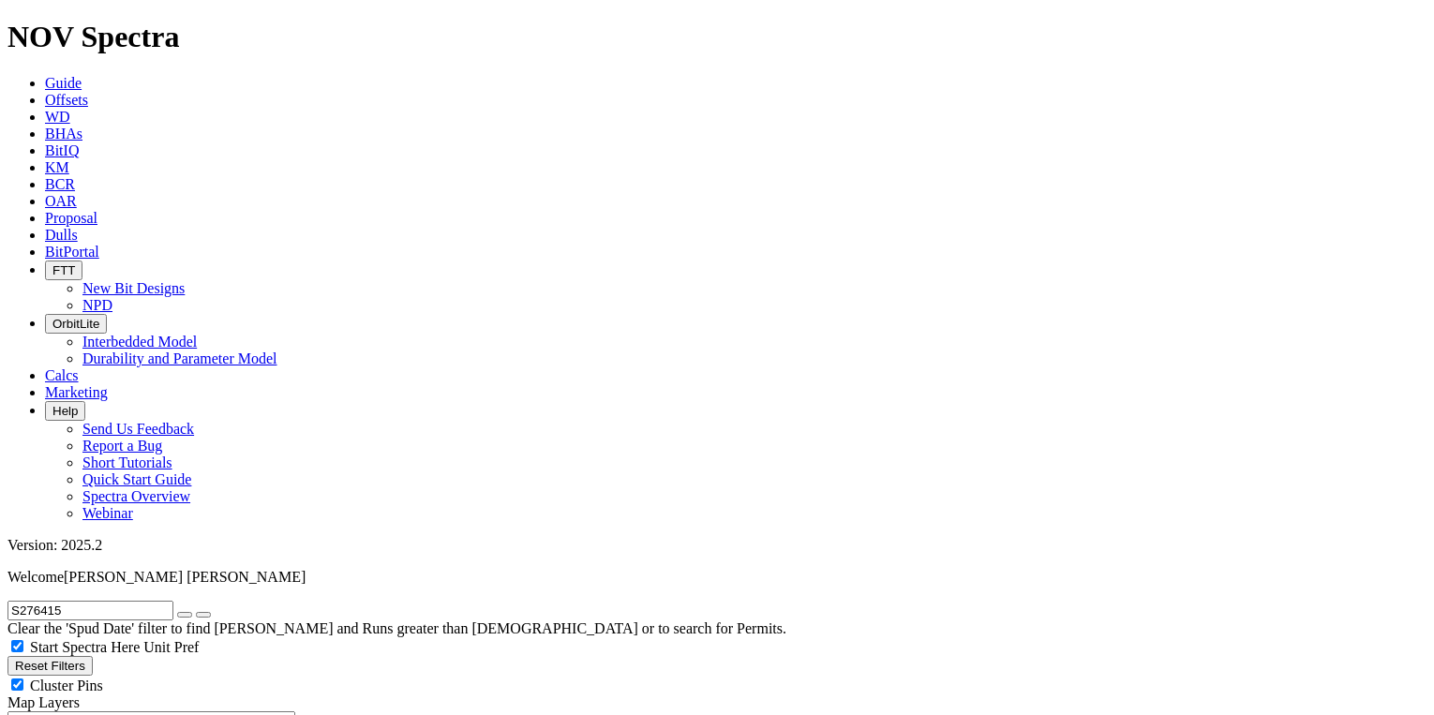 This screenshot has width=1434, height=715. What do you see at coordinates (61, 234) in the screenshot?
I see `span: Dulls` at bounding box center [61, 234].